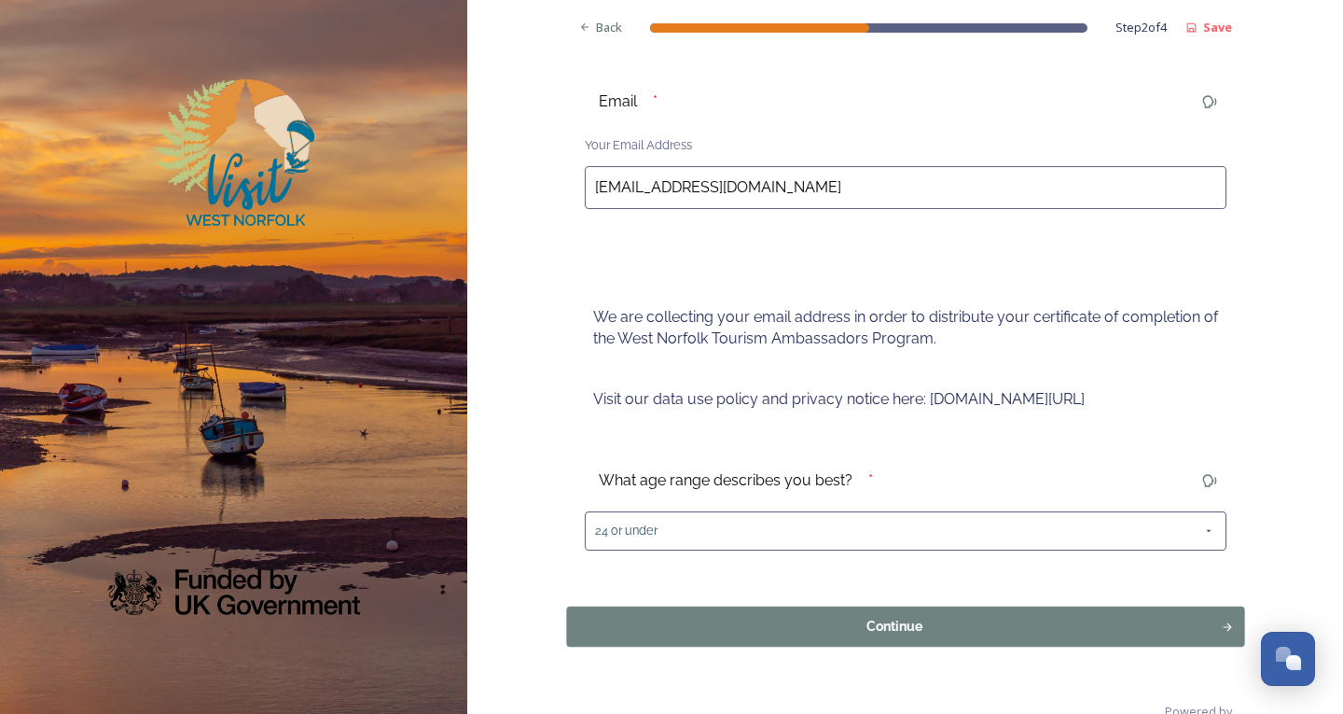  Describe the element at coordinates (1288, 659) in the screenshot. I see `button: Open Chat` at that location.